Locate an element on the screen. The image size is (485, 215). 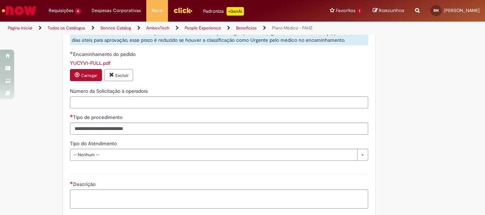
span: Requisições is located at coordinates (61, 11).